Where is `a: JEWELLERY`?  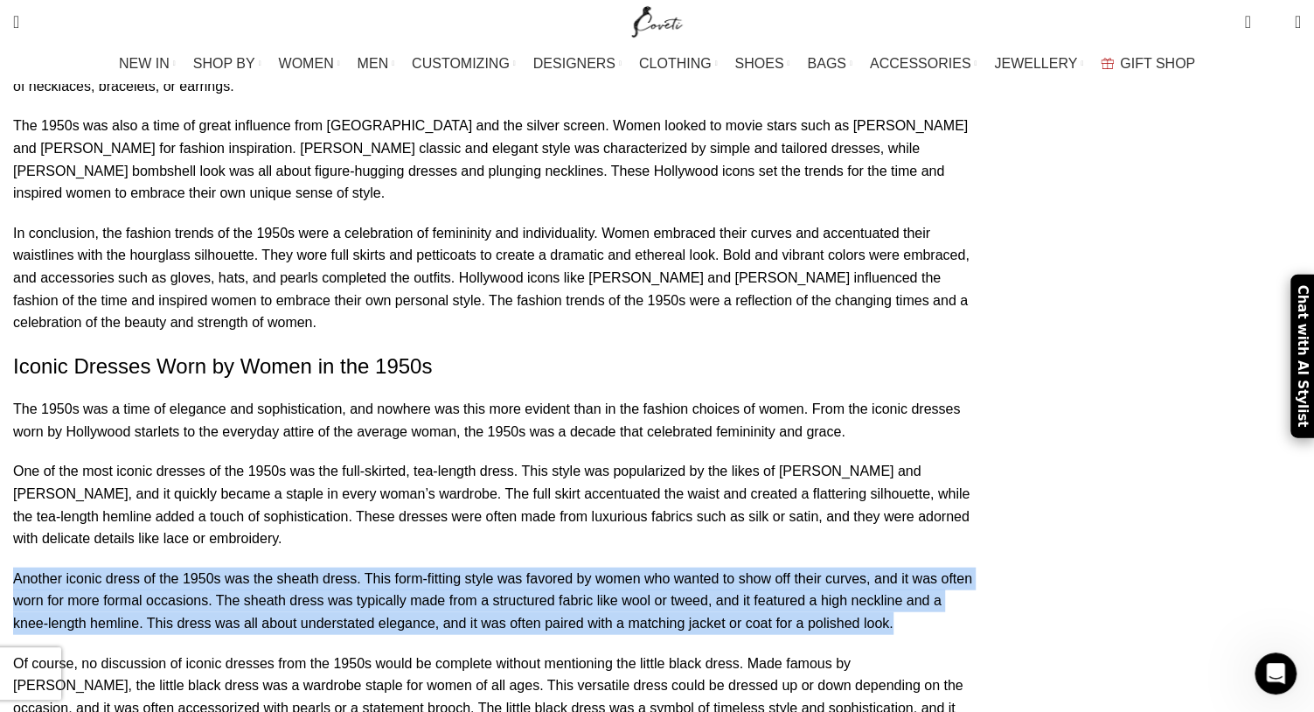
a: JEWELLERY is located at coordinates (1039, 64).